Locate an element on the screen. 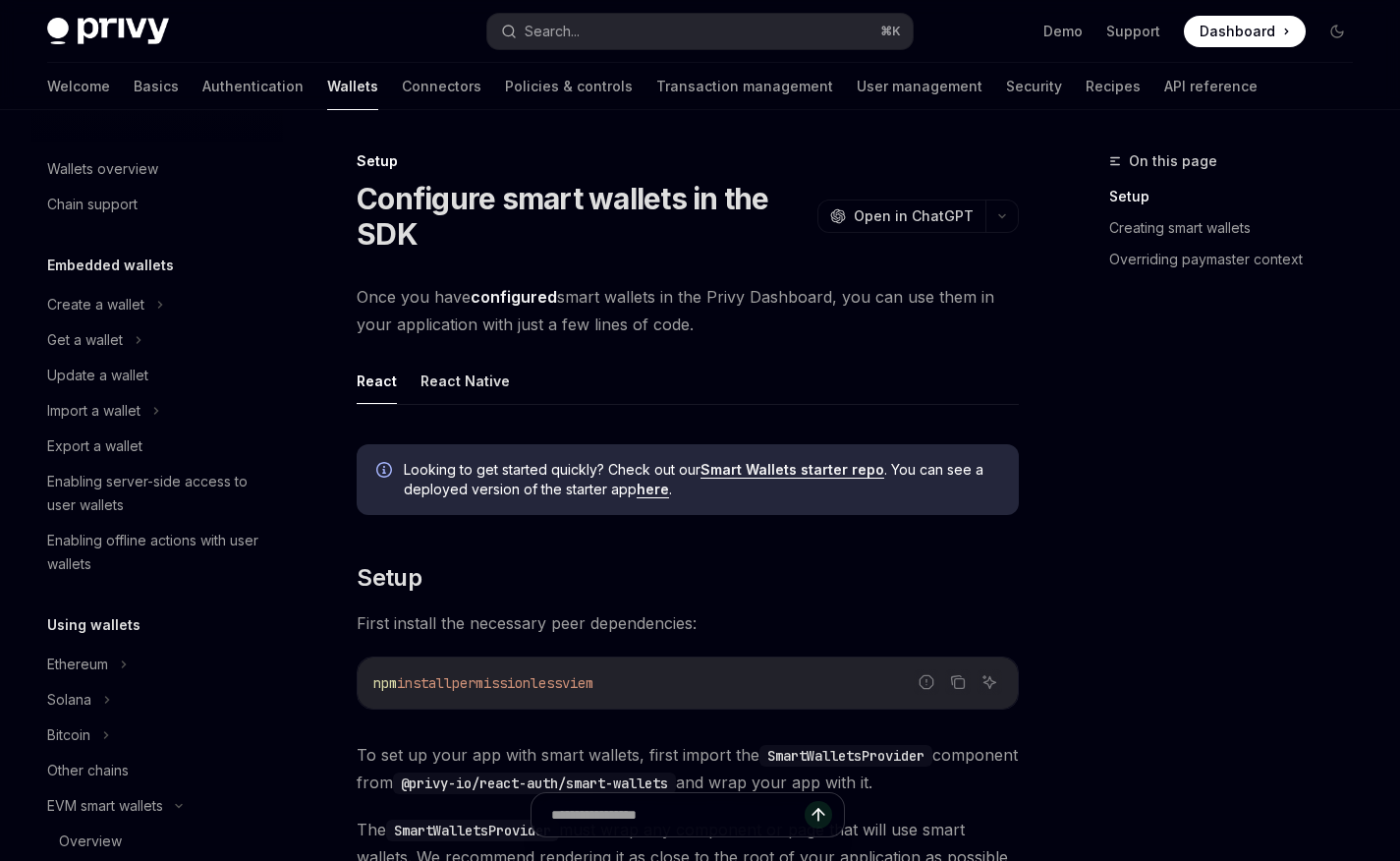 The image size is (1400, 861). a: Overview is located at coordinates (158, 841).